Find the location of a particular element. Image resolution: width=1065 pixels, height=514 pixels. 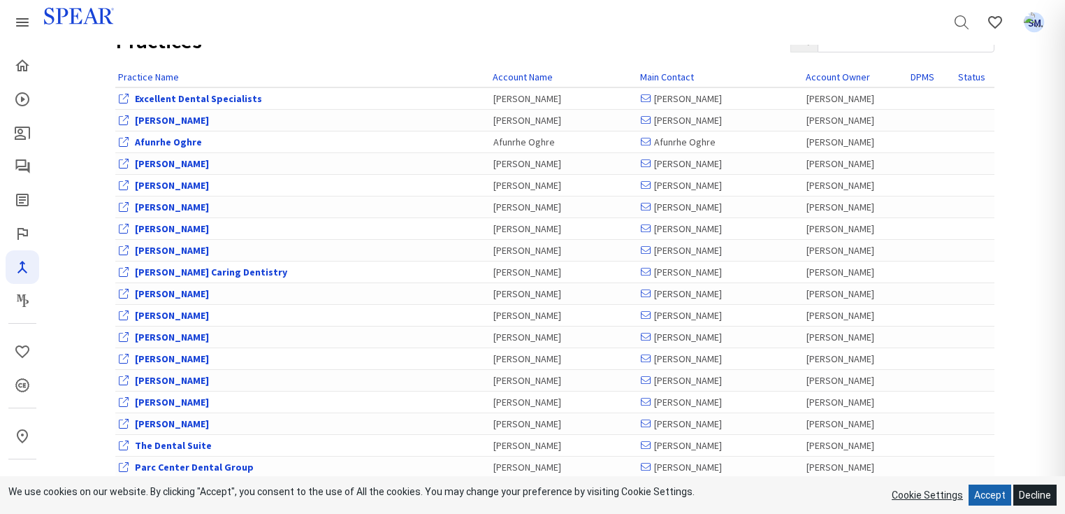

a: Account Owner is located at coordinates (838, 77).